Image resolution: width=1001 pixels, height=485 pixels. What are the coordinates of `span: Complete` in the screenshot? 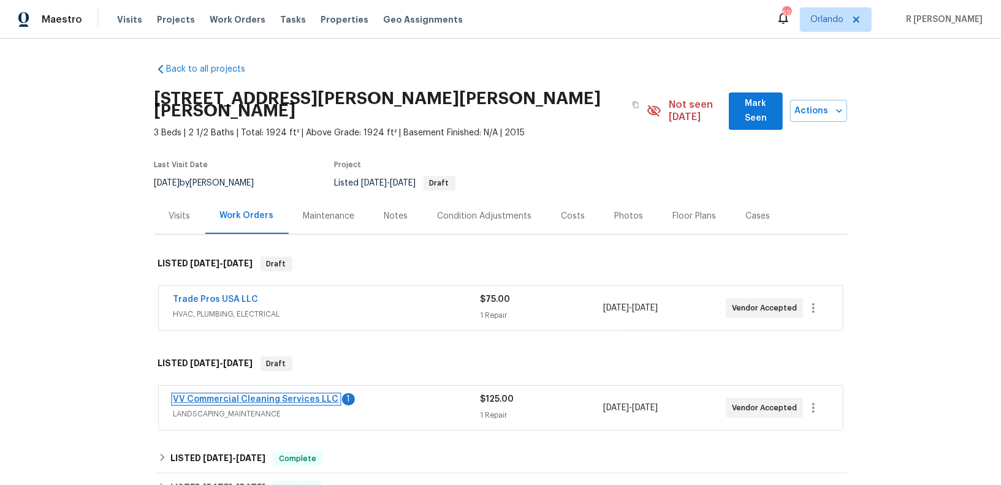 It's located at (297, 459).